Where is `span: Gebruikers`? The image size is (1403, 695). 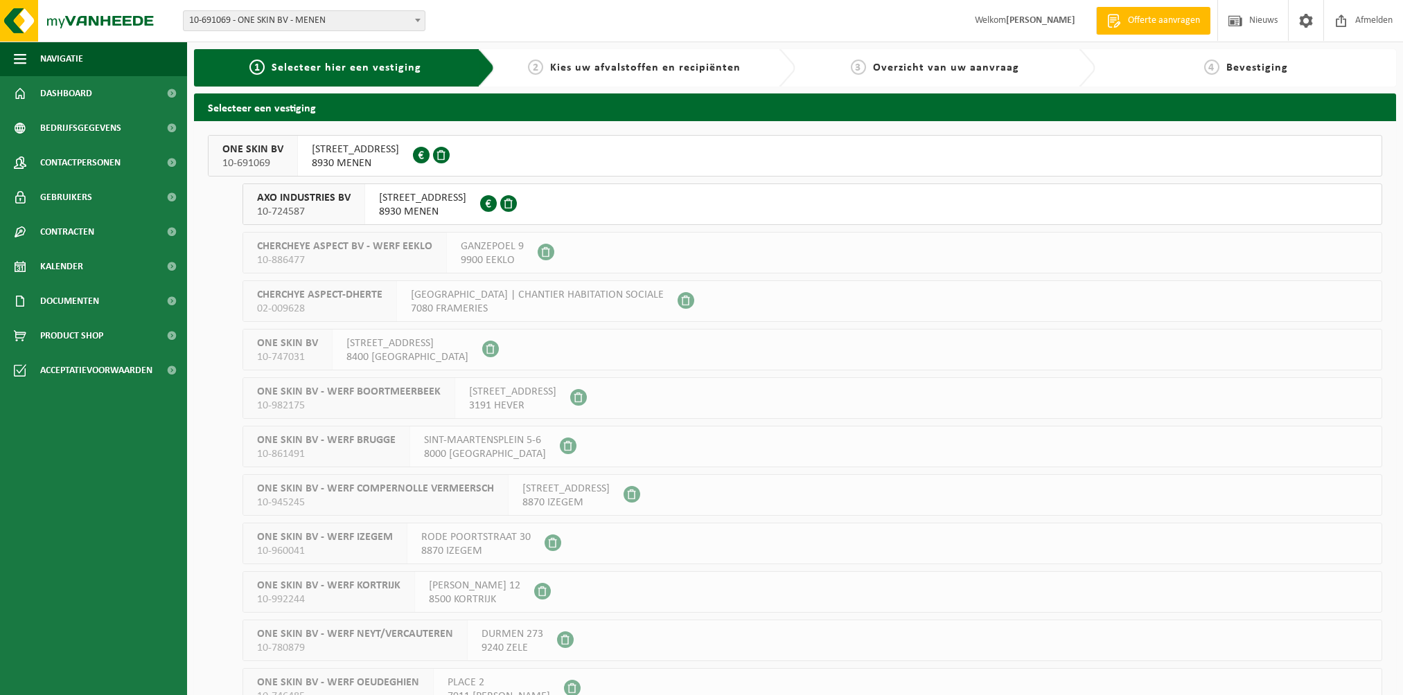
span: Gebruikers is located at coordinates (66, 197).